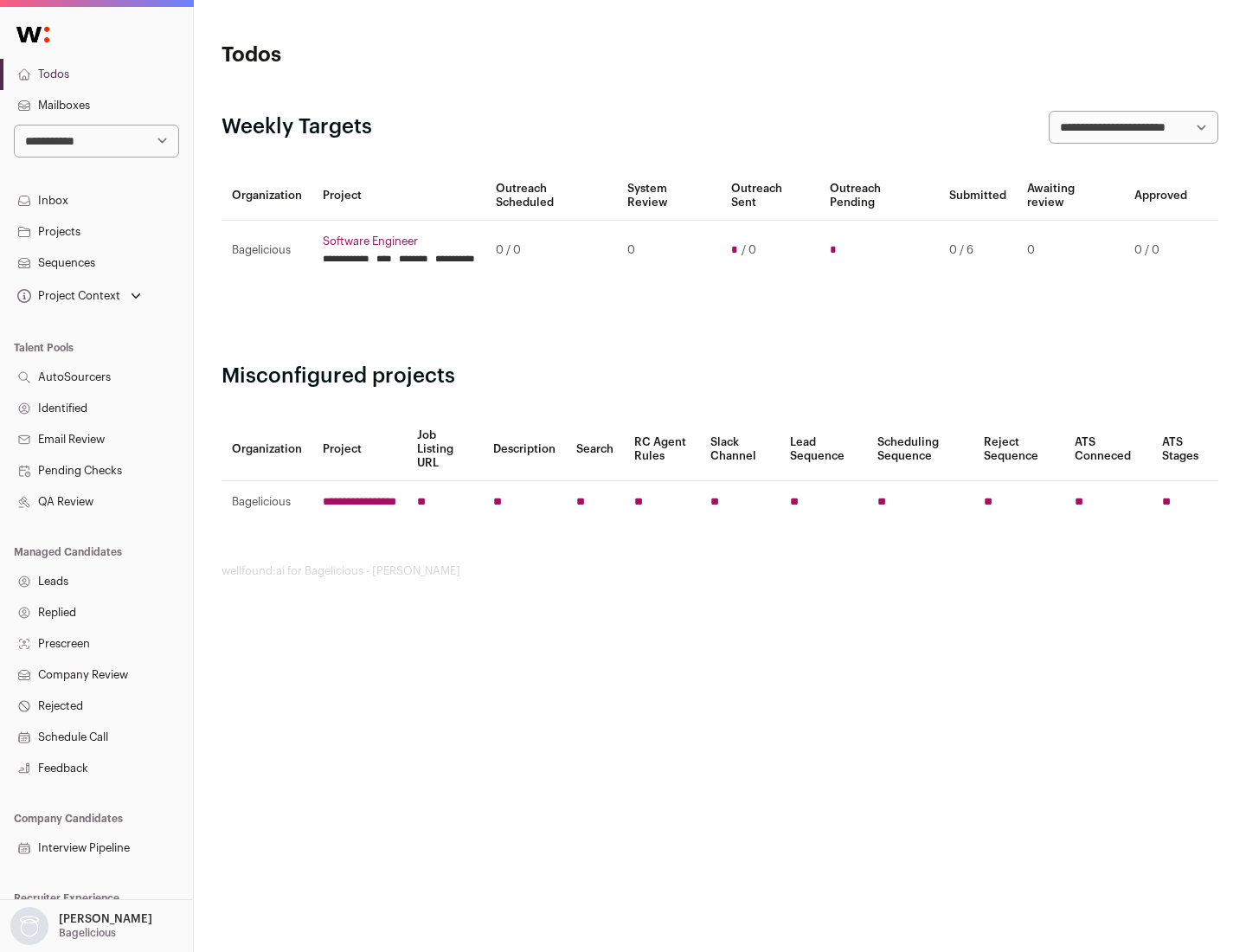 The image size is (1246, 952). Describe the element at coordinates (445, 449) in the screenshot. I see `th: Job Listing URL` at that location.